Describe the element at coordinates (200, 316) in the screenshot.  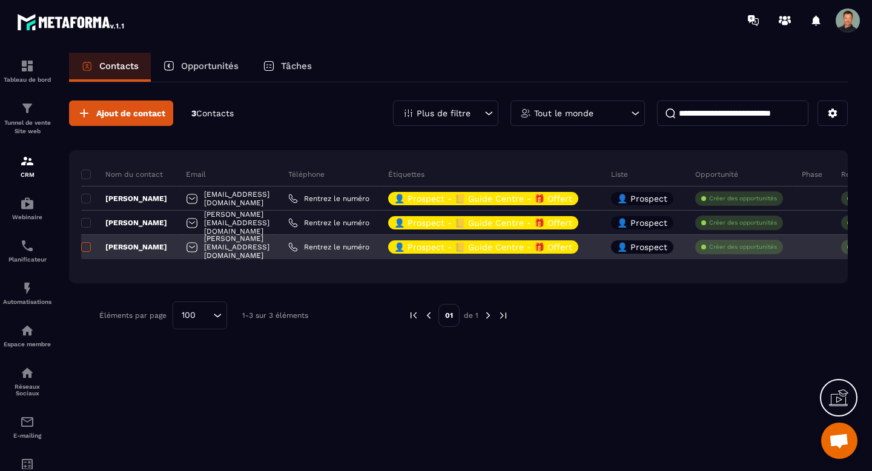
I see `div: Search for option` at that location.